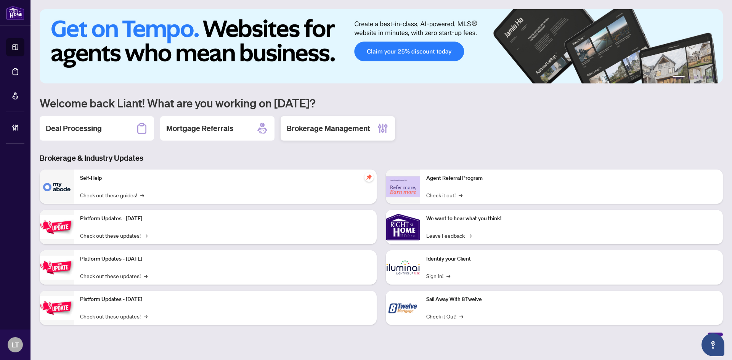 The height and width of the screenshot is (360, 732). What do you see at coordinates (701, 77) in the screenshot?
I see `button: 4` at bounding box center [701, 77].